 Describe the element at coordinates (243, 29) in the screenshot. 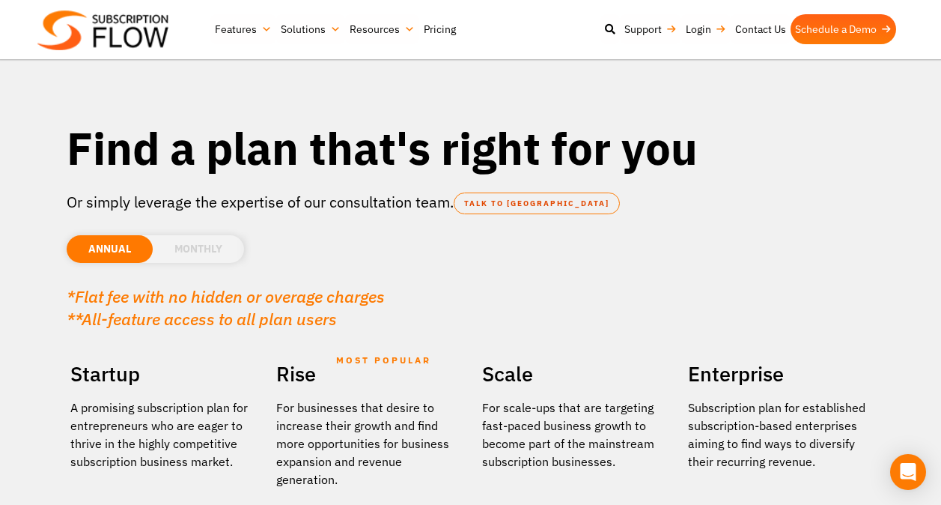

I see `a: Features` at that location.